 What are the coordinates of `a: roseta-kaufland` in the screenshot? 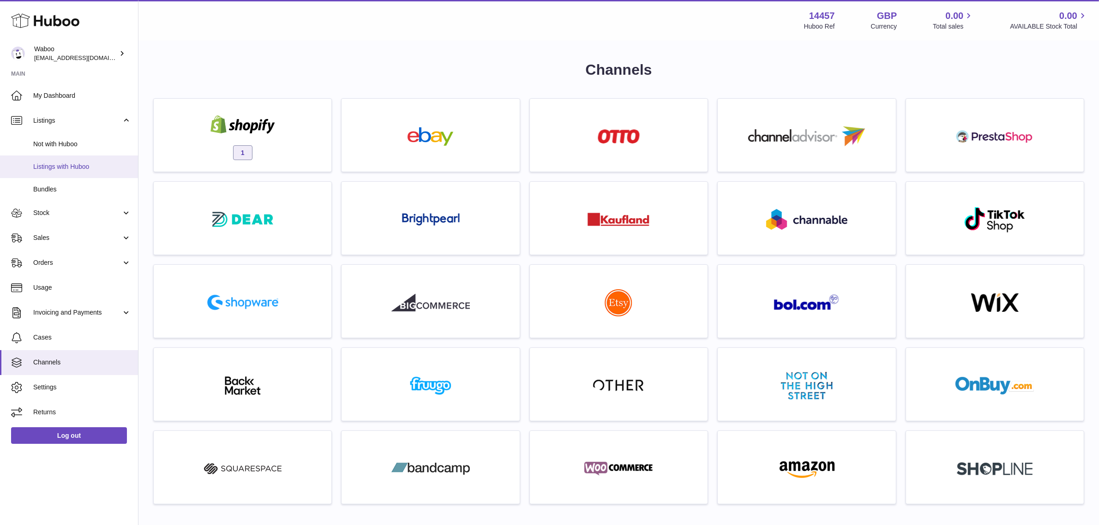 It's located at (618, 218).